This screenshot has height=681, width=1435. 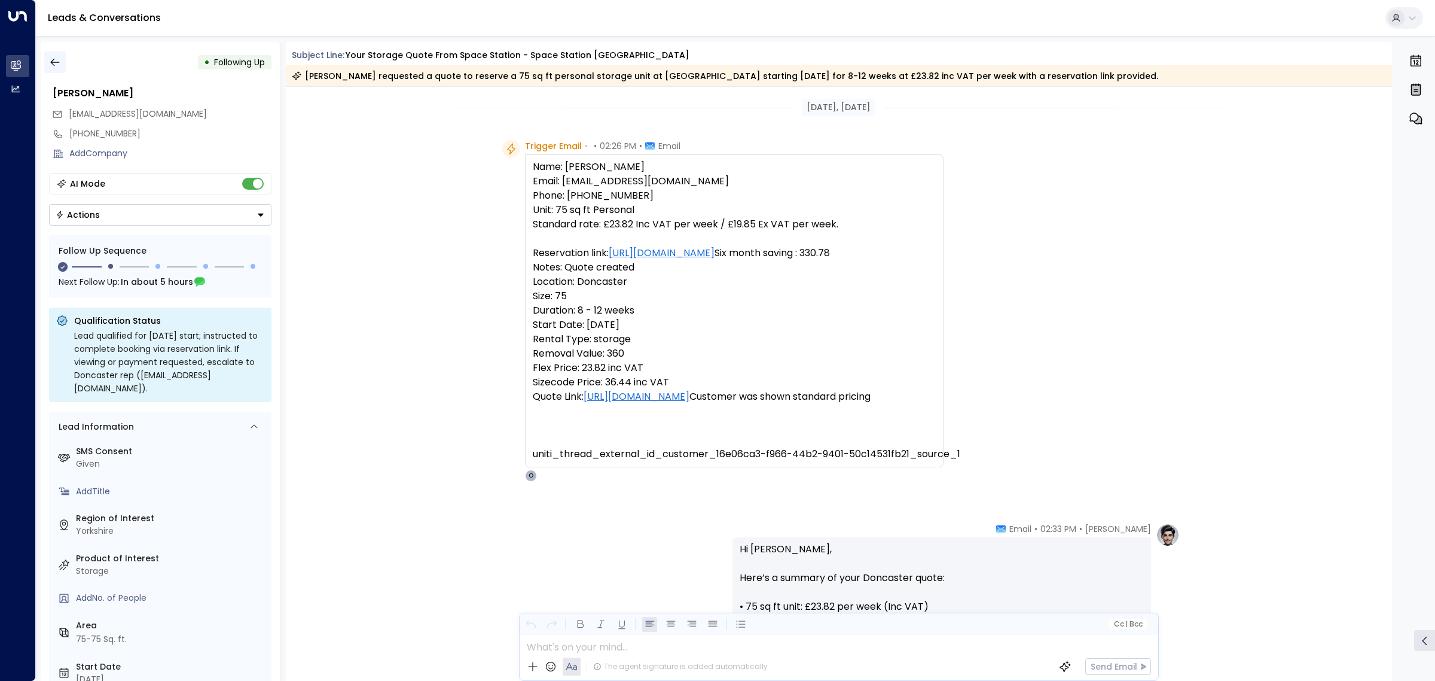 What do you see at coordinates (239, 62) in the screenshot?
I see `span: Following Up` at bounding box center [239, 62].